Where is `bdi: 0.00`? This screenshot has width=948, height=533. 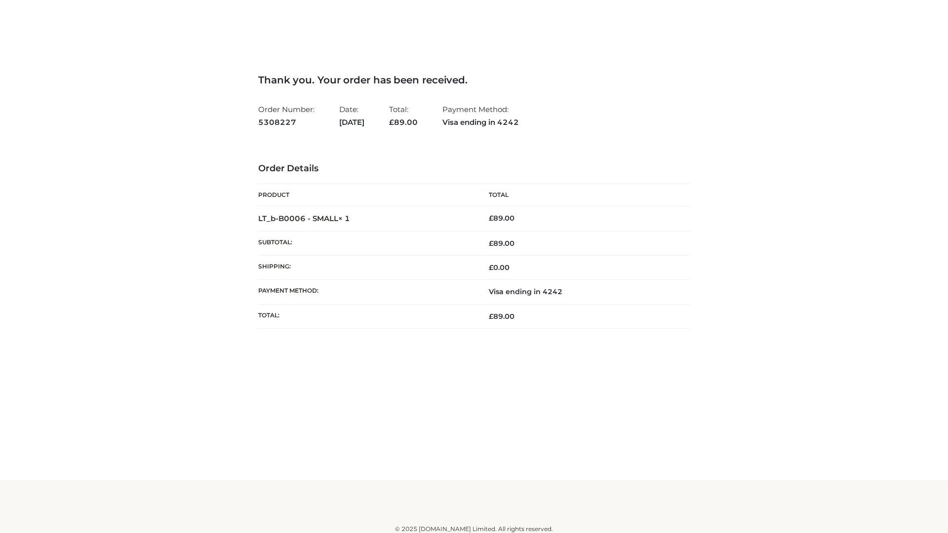
bdi: 0.00 is located at coordinates (499, 268).